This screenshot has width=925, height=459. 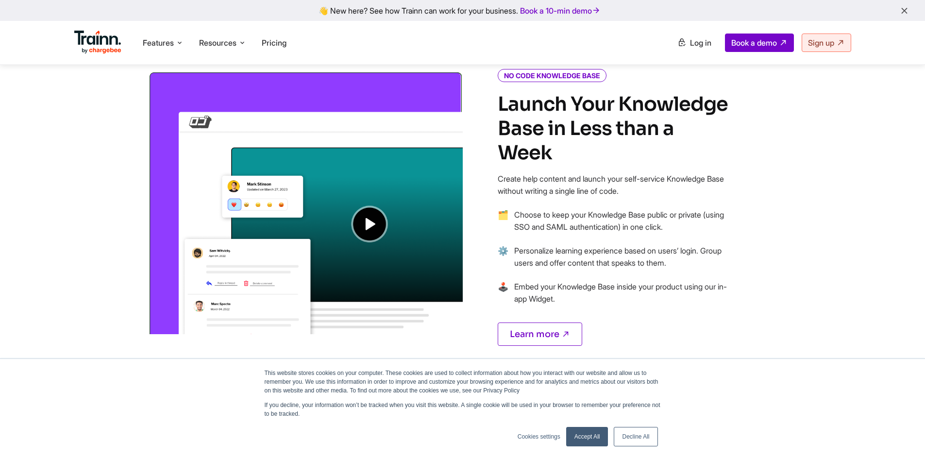 What do you see at coordinates (463, 409) in the screenshot?
I see `p: If you decline, your information won’t be tracked when you visit this website. A single cookie wi...` at bounding box center [463, 409].